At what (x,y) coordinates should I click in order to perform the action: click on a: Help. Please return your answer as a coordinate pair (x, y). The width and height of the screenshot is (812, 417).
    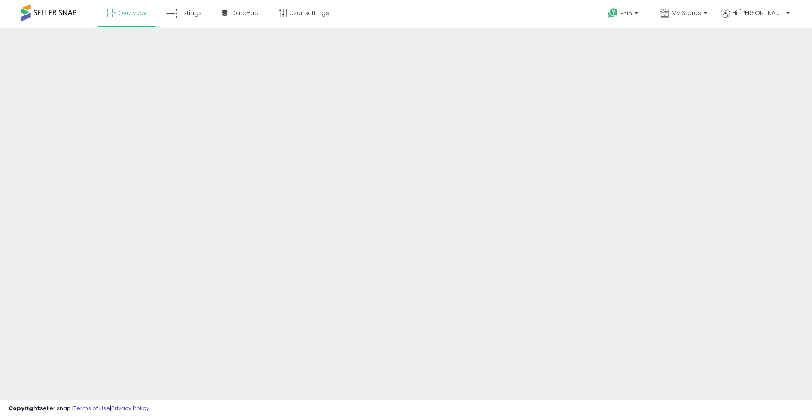
    Looking at the image, I should click on (624, 15).